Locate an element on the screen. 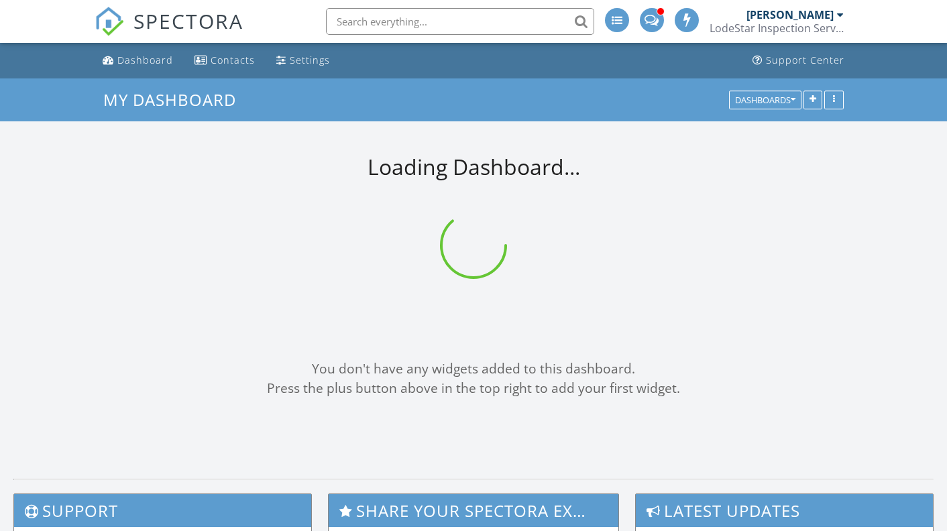 This screenshot has width=947, height=531. div: Contacts is located at coordinates (233, 60).